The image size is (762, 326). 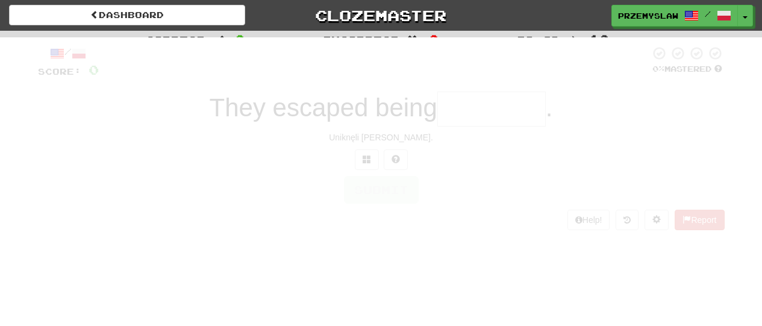 I want to click on span: Incorrect, so click(x=361, y=40).